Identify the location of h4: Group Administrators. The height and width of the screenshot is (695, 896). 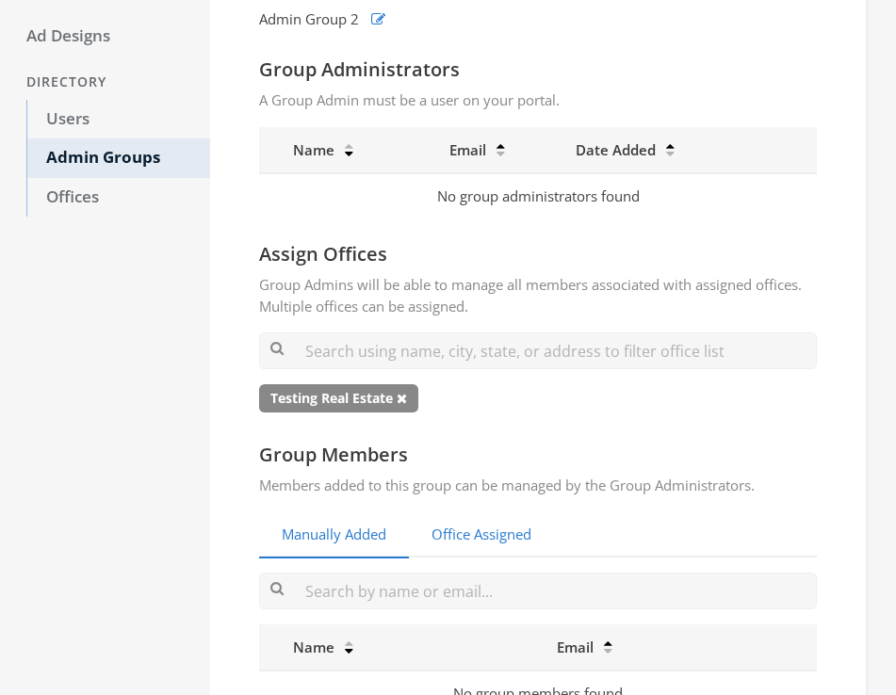
(538, 70).